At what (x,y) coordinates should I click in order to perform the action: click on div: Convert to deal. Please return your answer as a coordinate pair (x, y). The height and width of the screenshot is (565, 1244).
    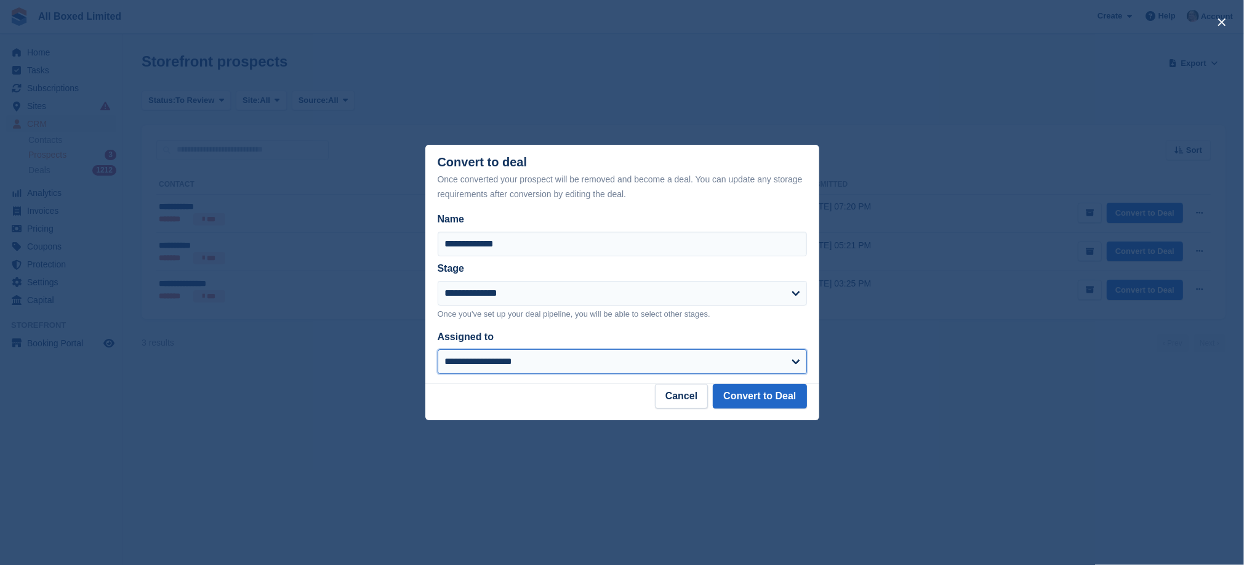
    Looking at the image, I should click on (623, 178).